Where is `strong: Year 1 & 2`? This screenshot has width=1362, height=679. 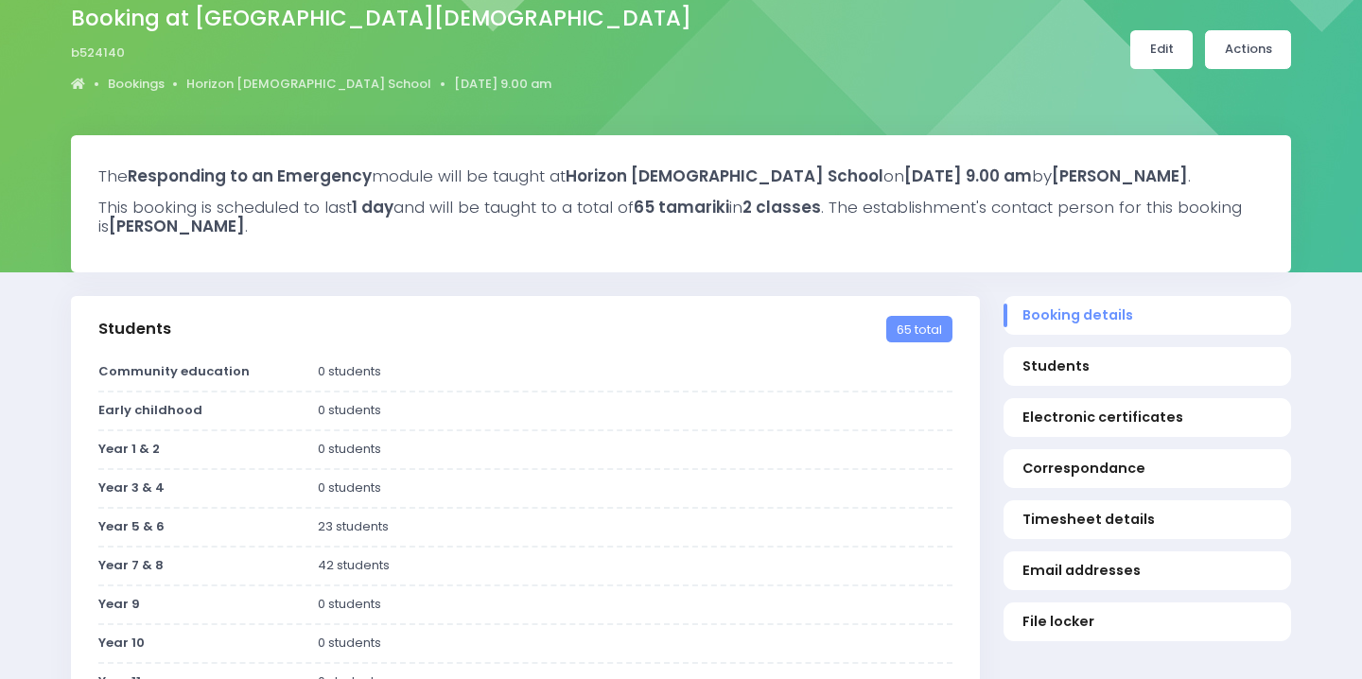 strong: Year 1 & 2 is located at coordinates (129, 448).